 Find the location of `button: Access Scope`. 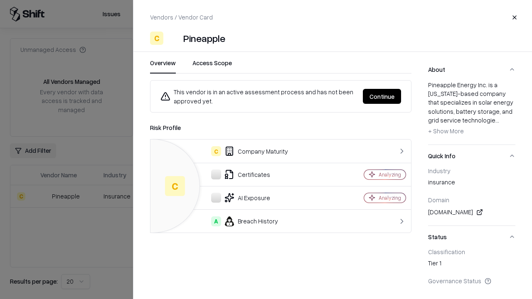

button: Access Scope is located at coordinates (212, 66).